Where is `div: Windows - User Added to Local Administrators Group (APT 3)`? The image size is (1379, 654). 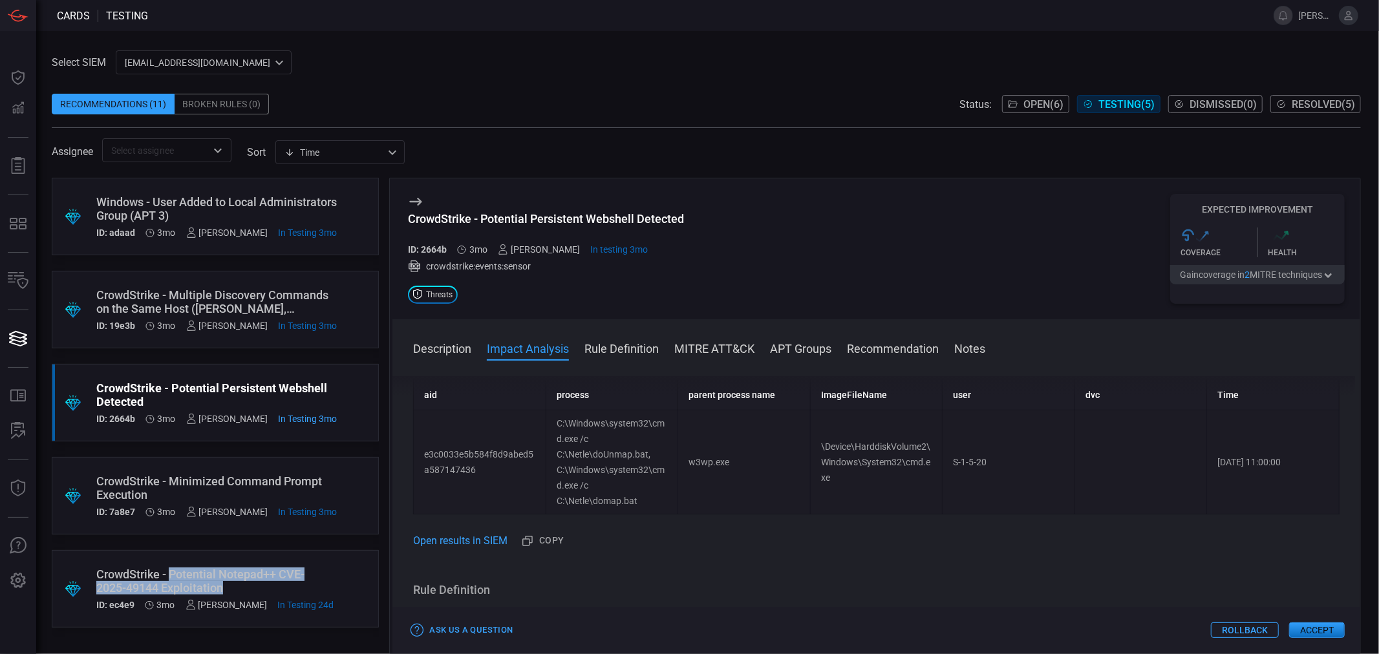
div: Windows - User Added to Local Administrators Group (APT 3) is located at coordinates (217, 209).